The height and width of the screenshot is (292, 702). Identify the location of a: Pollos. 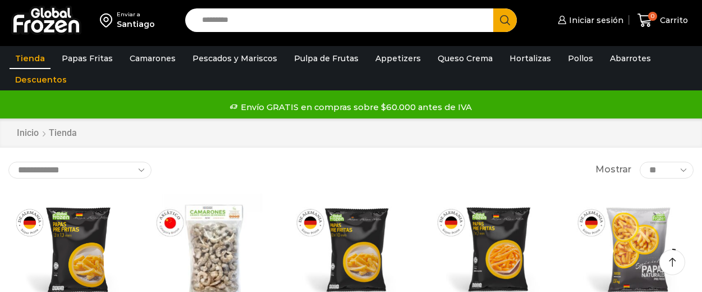
(580, 58).